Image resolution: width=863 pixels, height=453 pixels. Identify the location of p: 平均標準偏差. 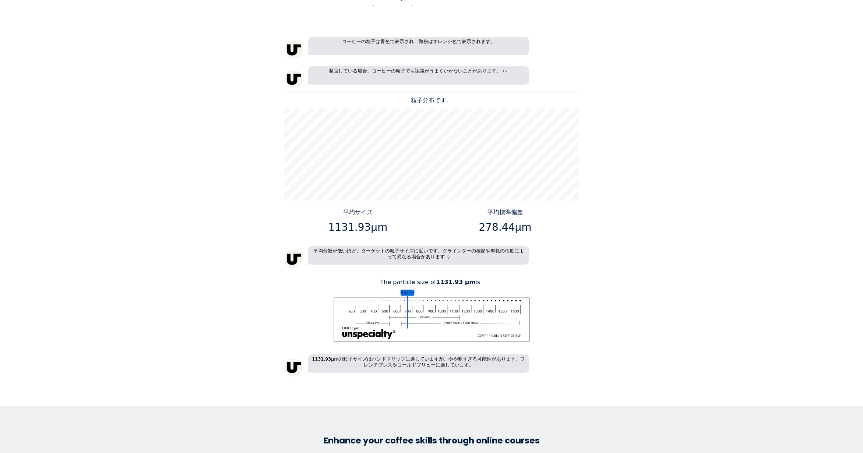
(505, 212).